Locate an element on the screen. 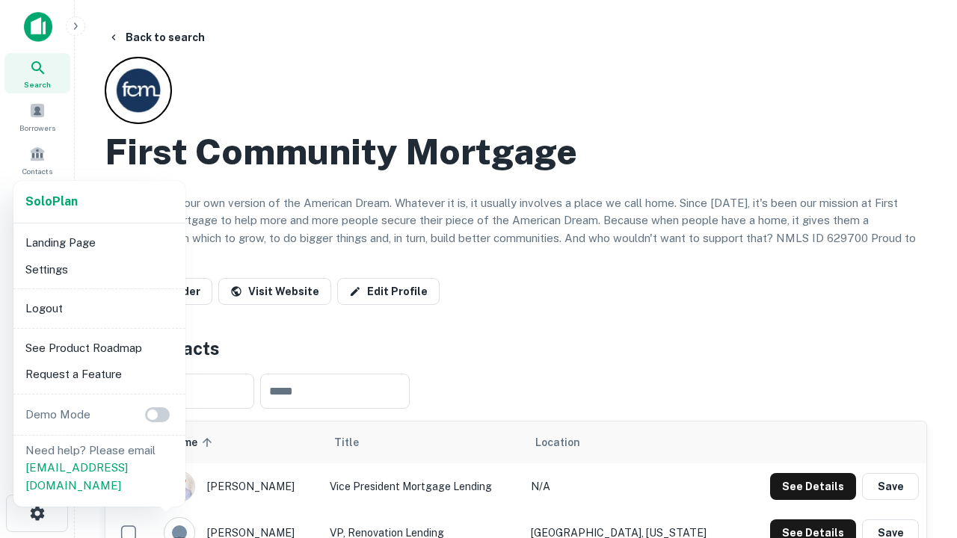 The height and width of the screenshot is (538, 957). p: Demo Mode is located at coordinates (58, 415).